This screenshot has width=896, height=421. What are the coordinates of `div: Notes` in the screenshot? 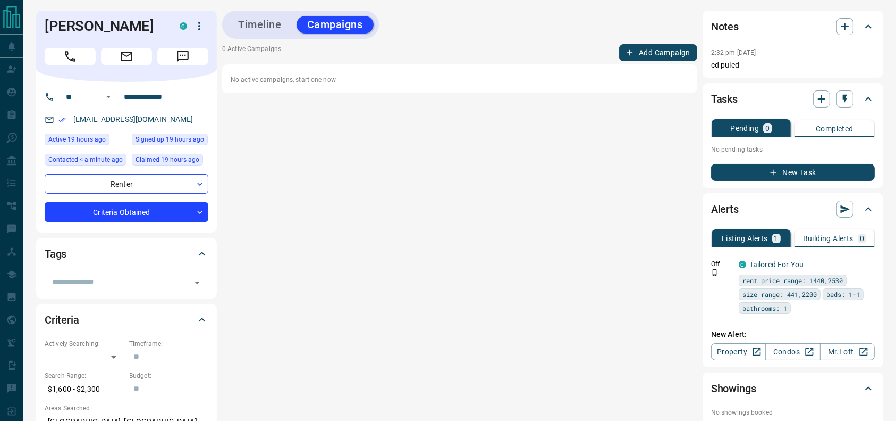 It's located at (793, 27).